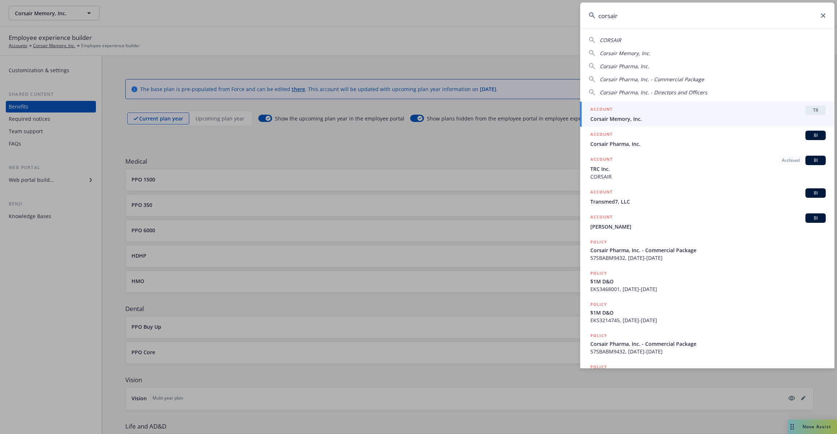 The image size is (837, 434). What do you see at coordinates (707, 197) in the screenshot?
I see `a: ACCOUNTBITransmed7, LLC` at bounding box center [707, 197].